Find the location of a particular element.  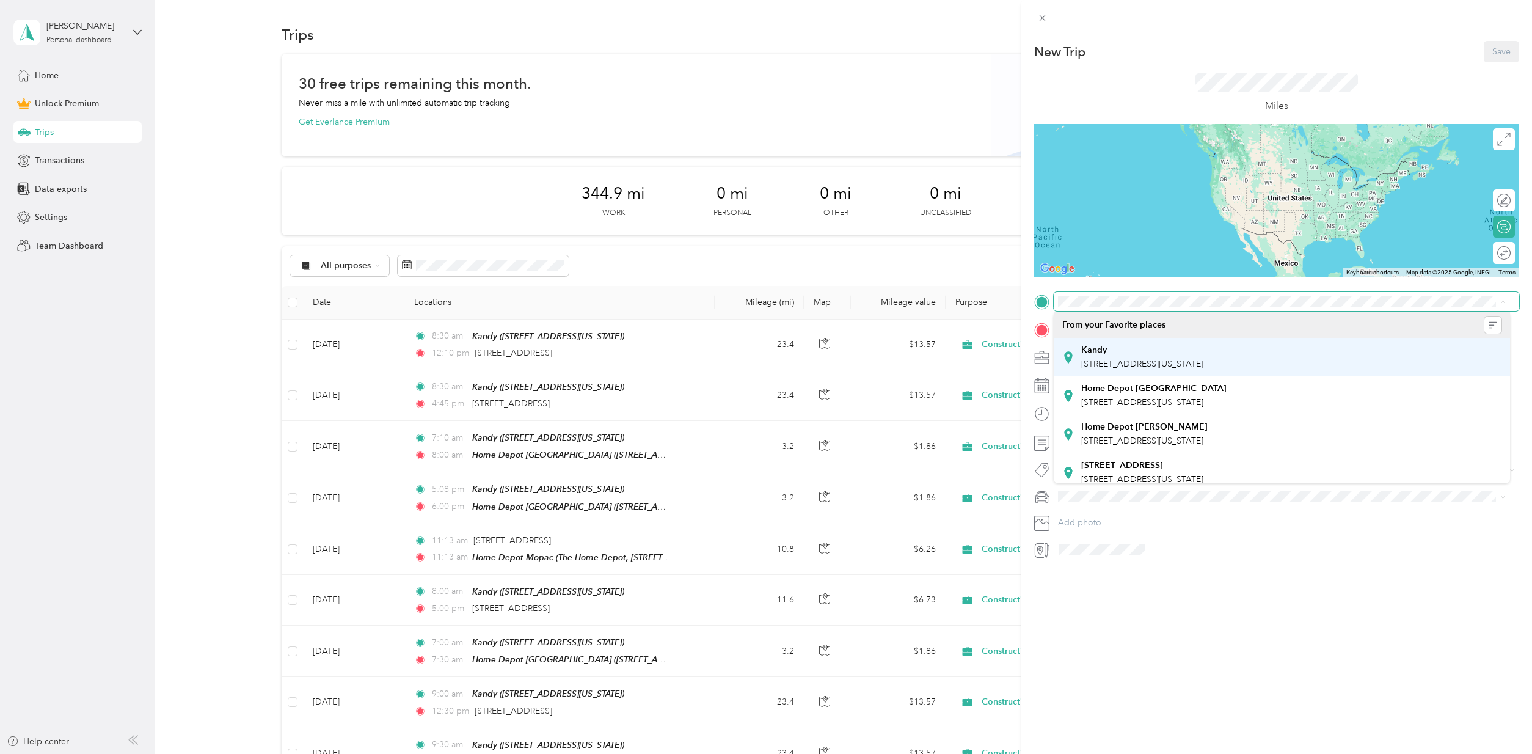

a: Open this area in Google Maps (opens a new window) is located at coordinates (1057, 269).